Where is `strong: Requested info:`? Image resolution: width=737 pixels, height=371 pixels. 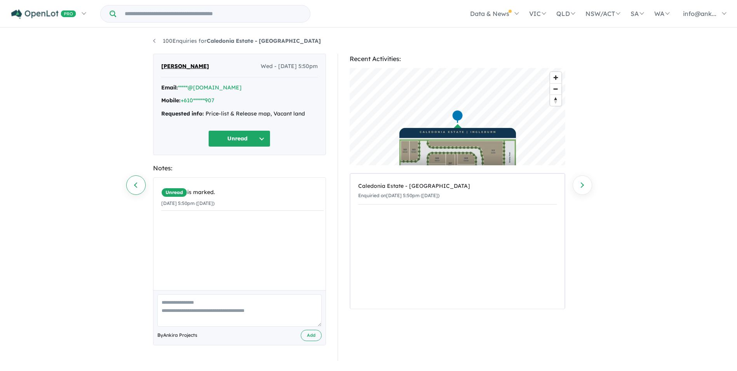
strong: Requested info: is located at coordinates (183, 114).